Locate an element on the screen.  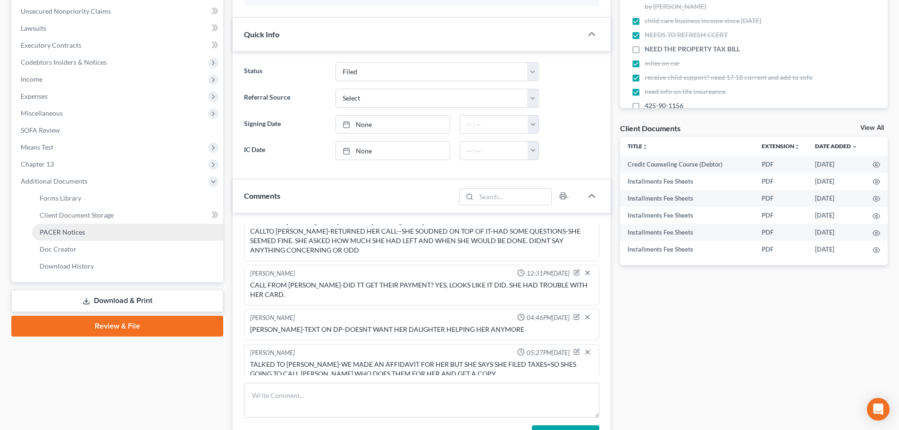
span: Chapter 13 is located at coordinates (37, 164).